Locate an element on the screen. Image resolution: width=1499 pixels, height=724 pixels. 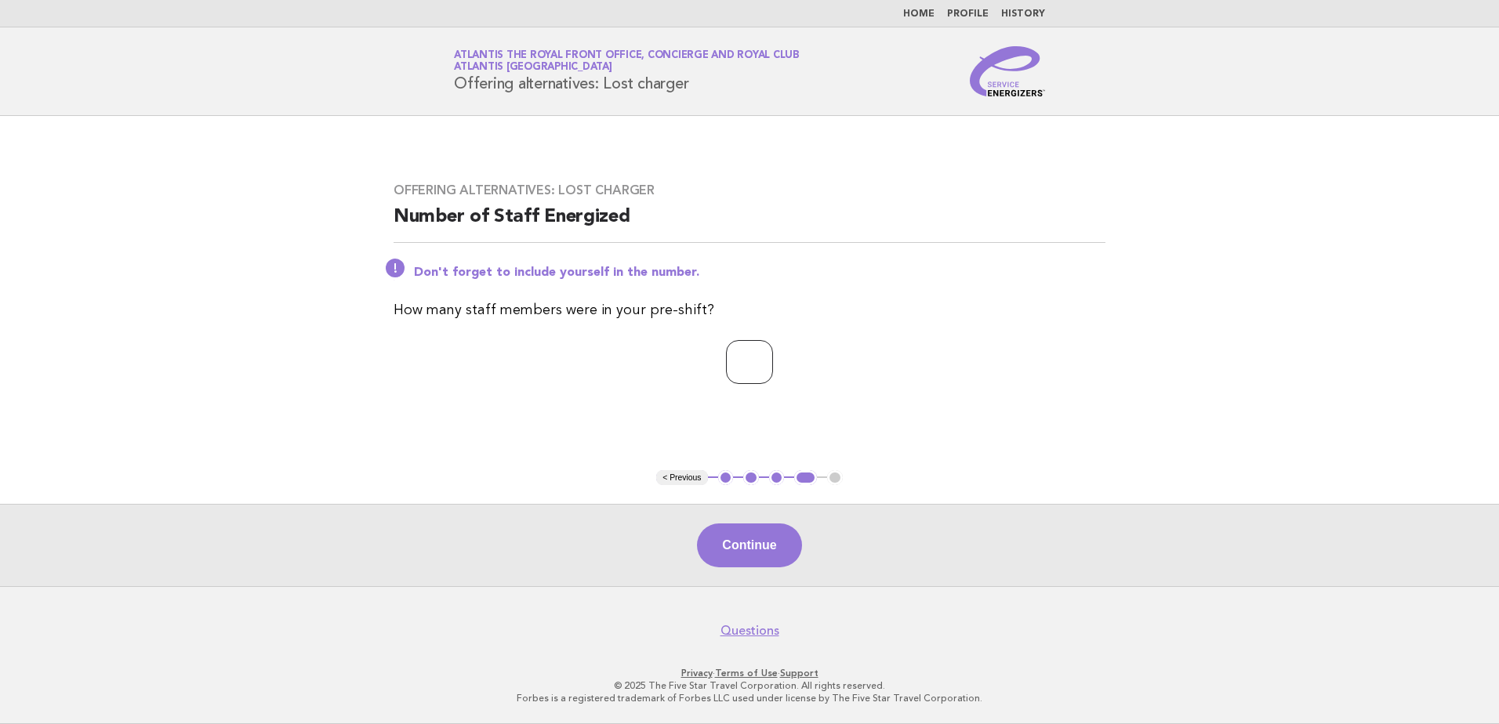
button: 1 is located at coordinates (726, 478).